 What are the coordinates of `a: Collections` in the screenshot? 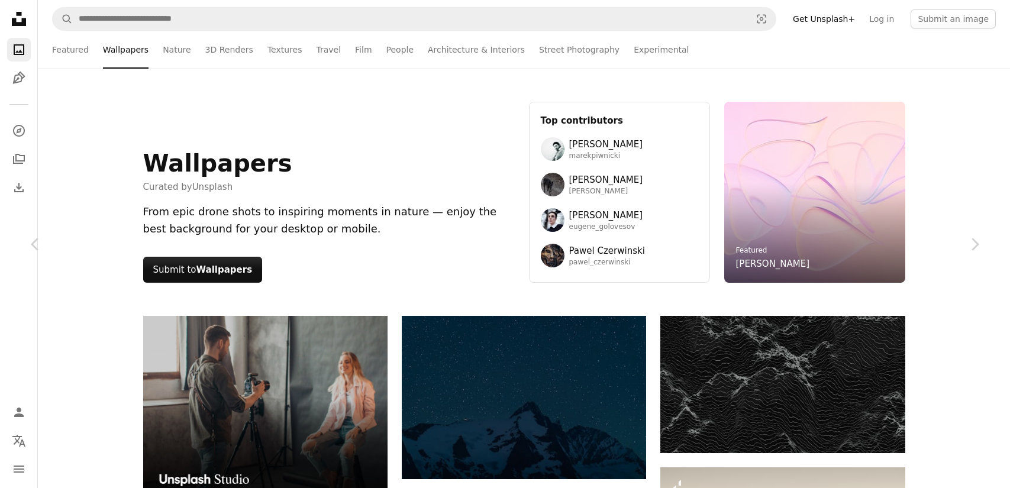 It's located at (19, 159).